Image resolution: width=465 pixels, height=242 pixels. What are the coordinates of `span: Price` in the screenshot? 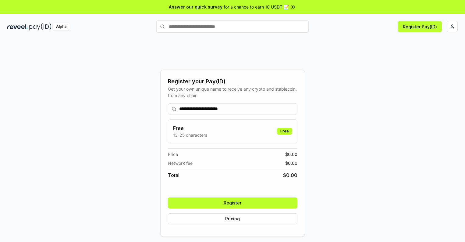 It's located at (173, 154).